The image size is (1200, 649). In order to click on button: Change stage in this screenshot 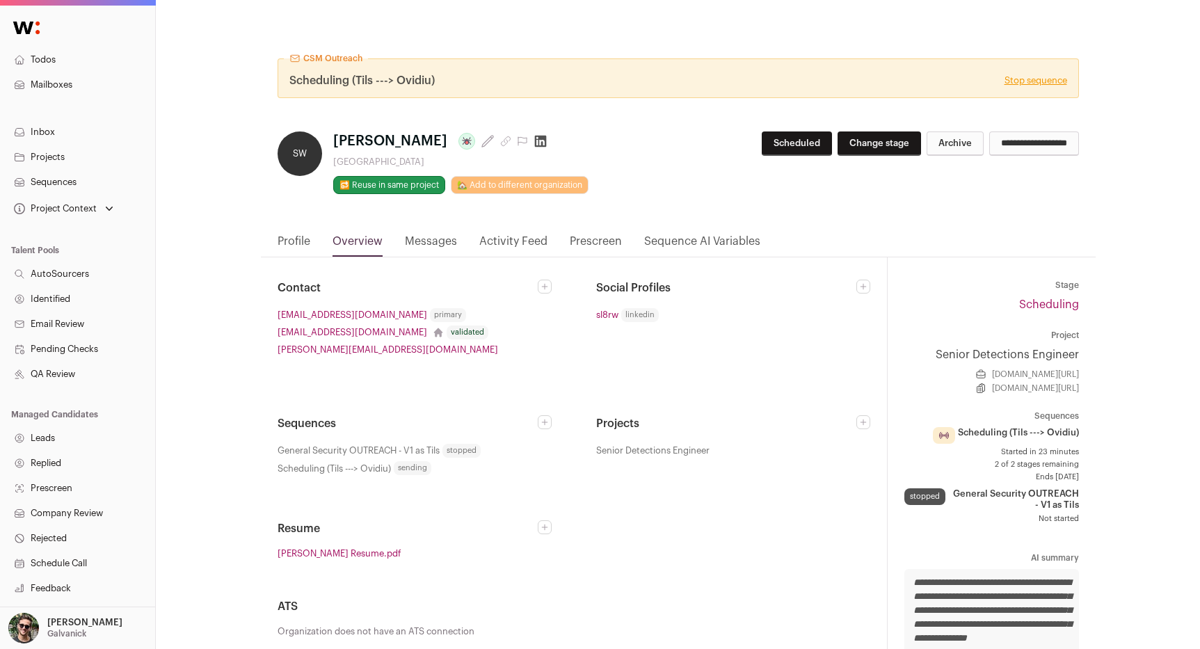, I will do `click(879, 143)`.